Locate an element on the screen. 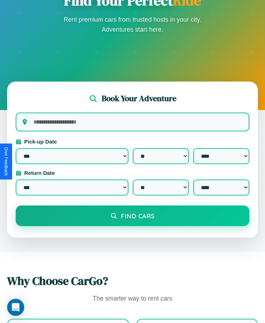  label: Return Date is located at coordinates (133, 173).